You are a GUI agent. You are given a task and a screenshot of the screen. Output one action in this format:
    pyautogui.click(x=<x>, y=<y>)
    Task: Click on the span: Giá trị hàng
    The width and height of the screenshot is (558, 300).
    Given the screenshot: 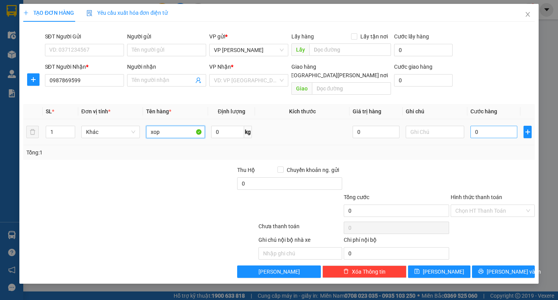 What is the action you would take?
    pyautogui.click(x=367, y=111)
    